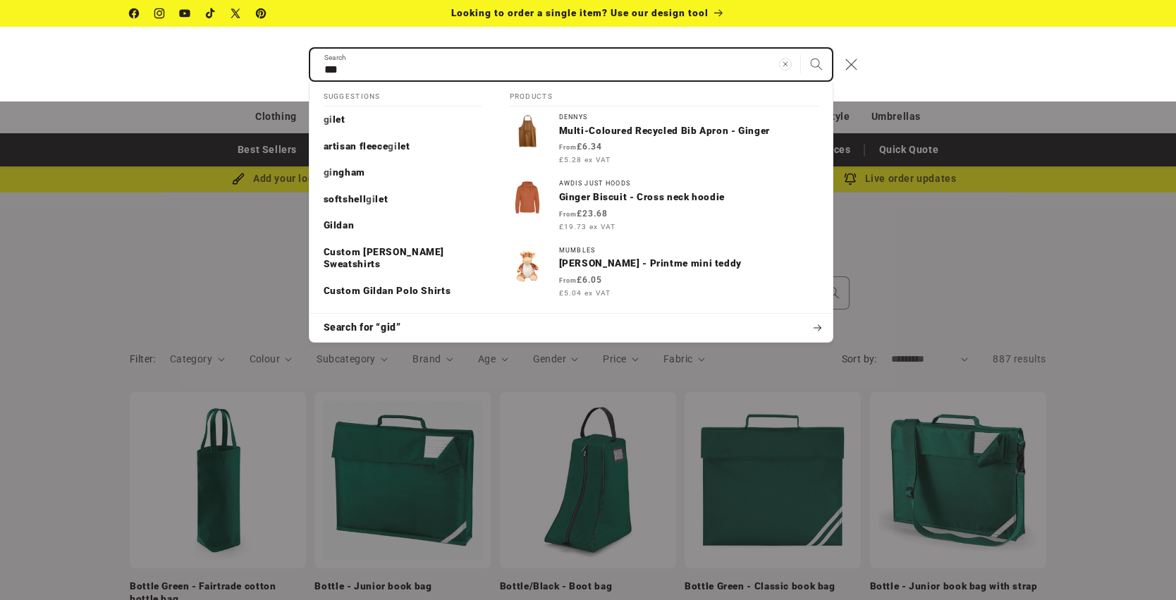 Image resolution: width=1176 pixels, height=600 pixels. I want to click on p: Gildan, so click(339, 226).